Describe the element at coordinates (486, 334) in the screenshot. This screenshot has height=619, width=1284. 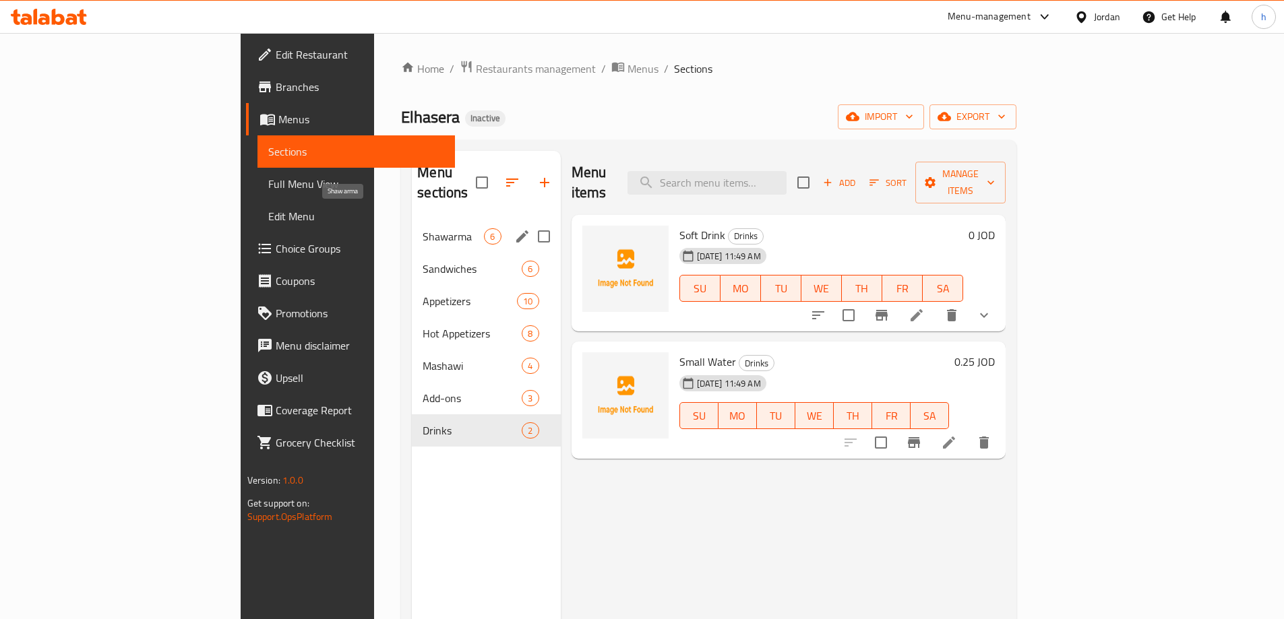
I see `div: Hot Appetizers8` at that location.